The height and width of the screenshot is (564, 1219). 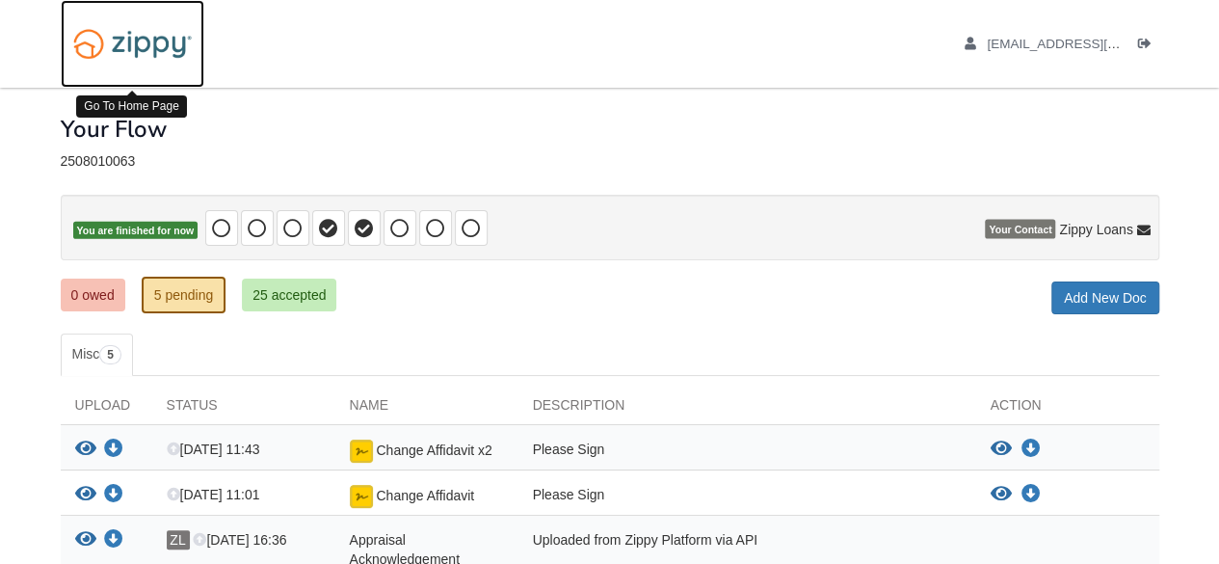 What do you see at coordinates (92, 295) in the screenshot?
I see `a: 0 owed` at bounding box center [92, 295].